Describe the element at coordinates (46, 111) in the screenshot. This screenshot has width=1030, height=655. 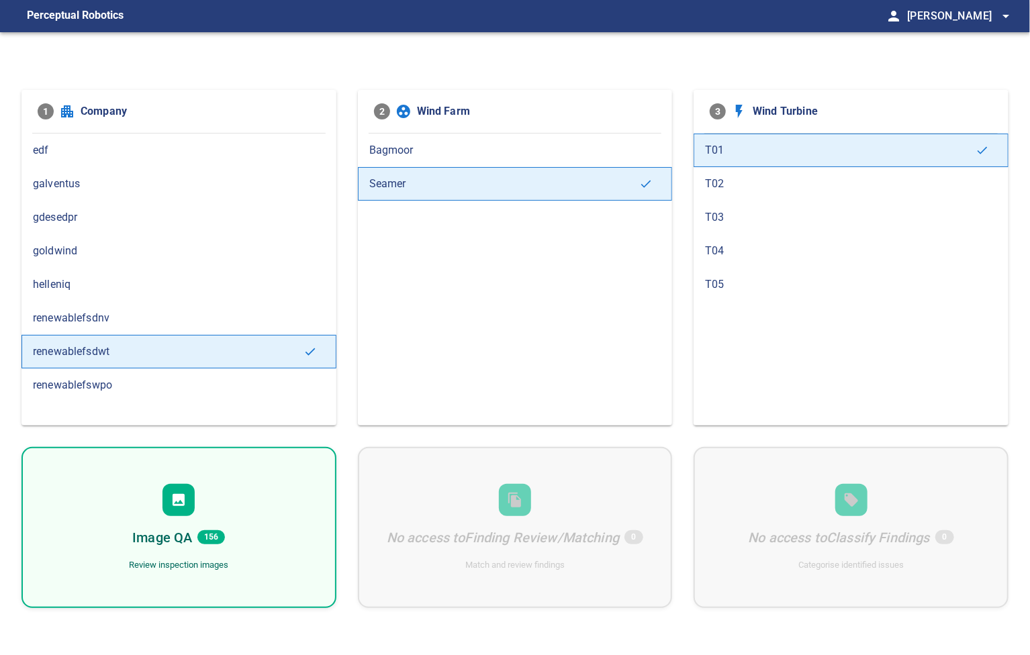
I see `span: 1` at that location.